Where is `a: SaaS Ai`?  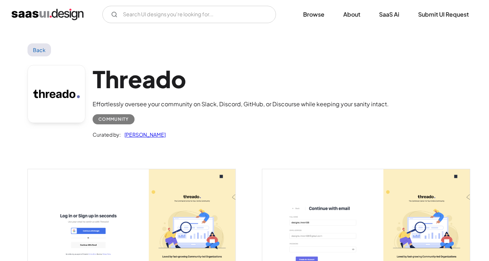
a: SaaS Ai is located at coordinates (389, 14).